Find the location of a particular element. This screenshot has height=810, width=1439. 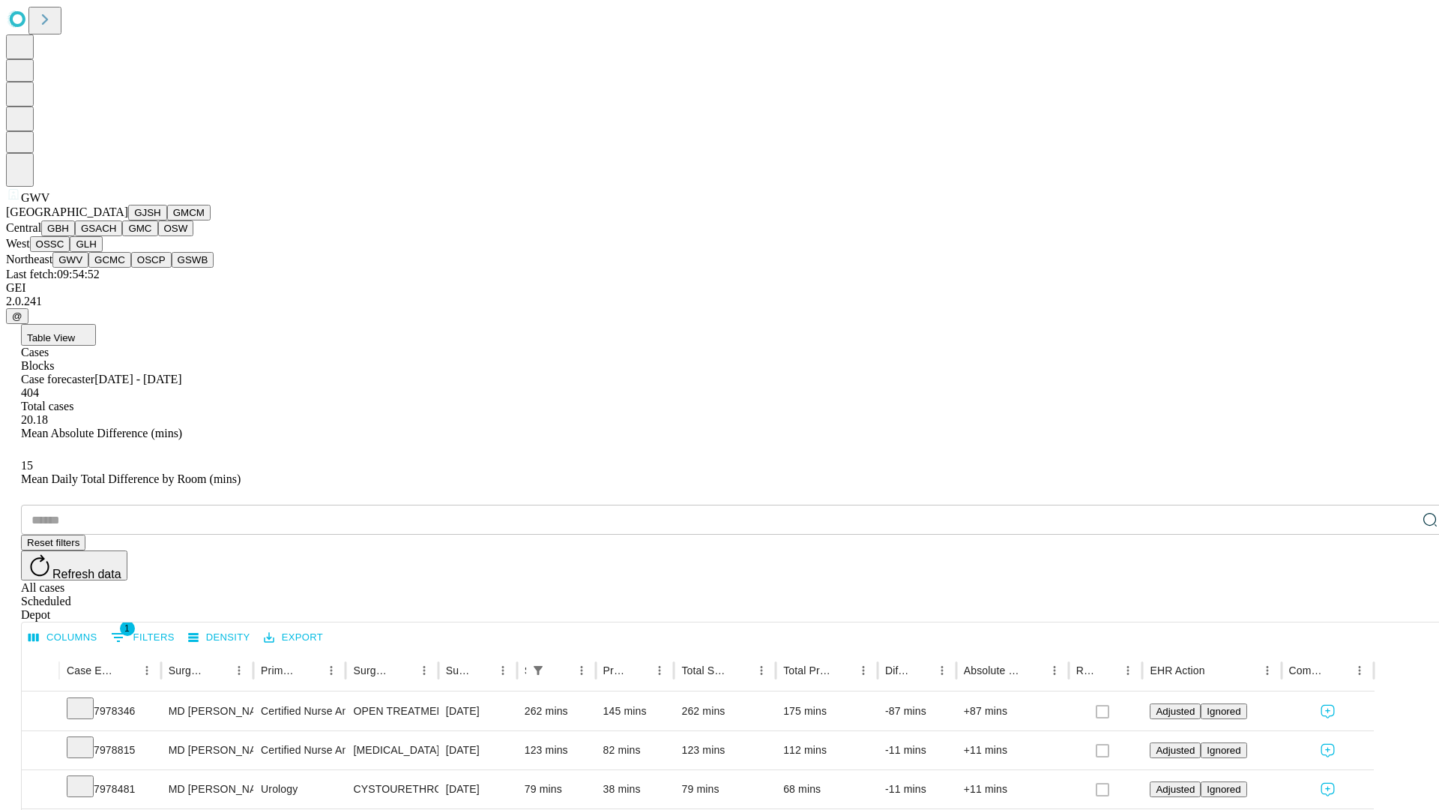

button: GBH is located at coordinates (58, 228).